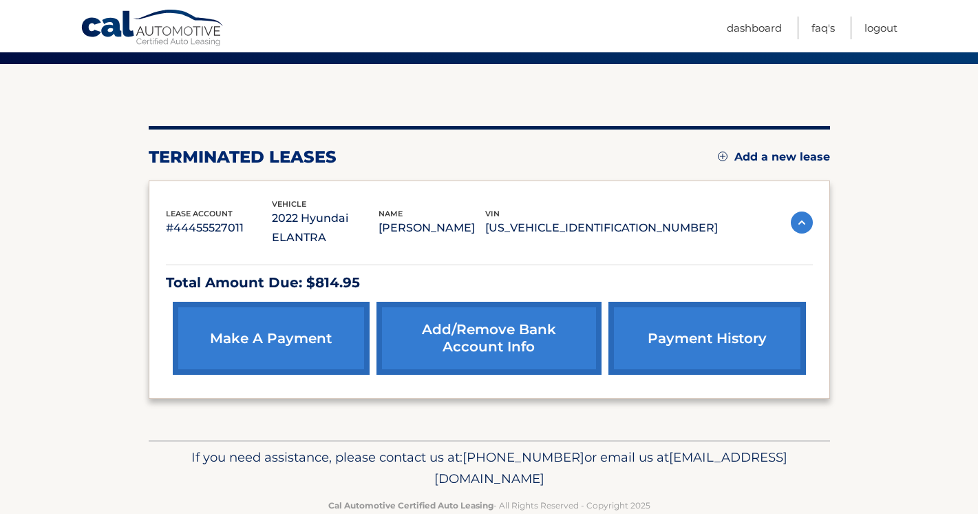 This screenshot has height=514, width=978. I want to click on p: If you need assistance, please contact us at: or email us at, so click(490, 468).